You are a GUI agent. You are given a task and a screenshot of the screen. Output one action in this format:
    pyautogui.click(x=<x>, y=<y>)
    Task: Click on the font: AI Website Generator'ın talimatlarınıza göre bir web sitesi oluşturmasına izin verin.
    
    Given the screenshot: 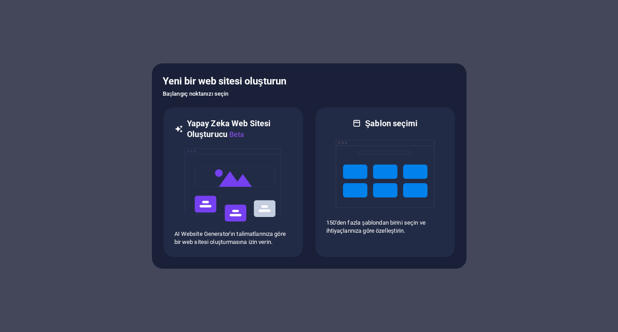 What is the action you would take?
    pyautogui.click(x=230, y=238)
    